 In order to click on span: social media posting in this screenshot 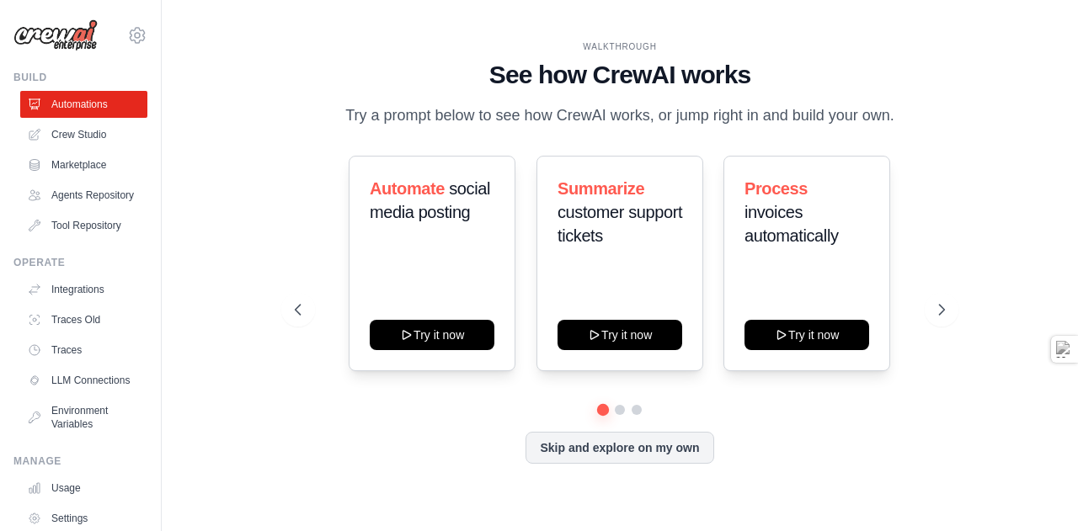, I will do `click(429, 200)`.